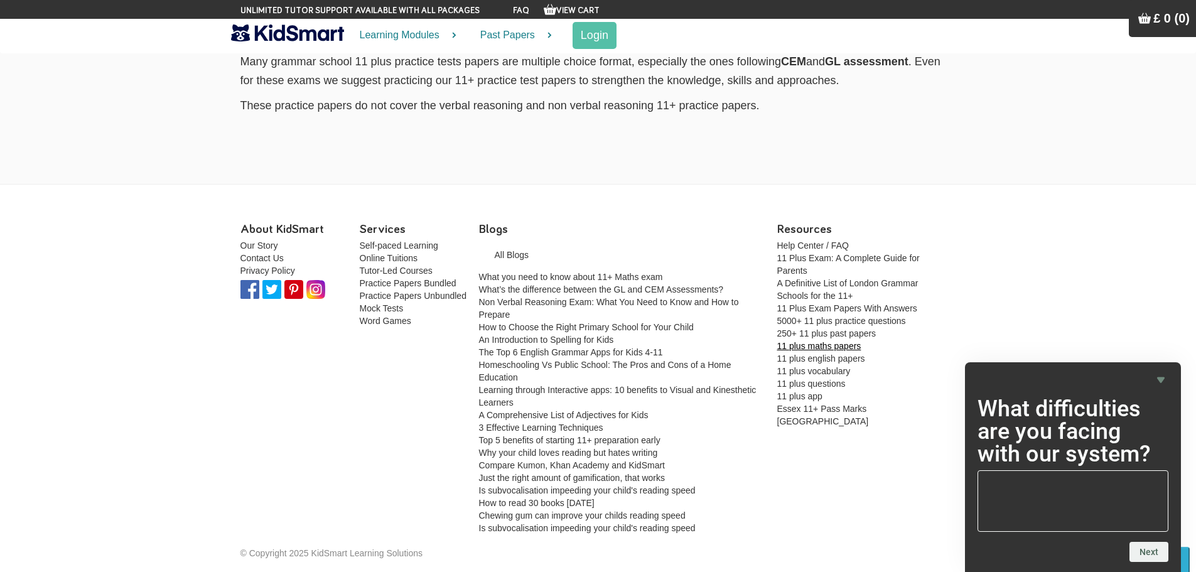 The width and height of the screenshot is (1196, 572). I want to click on a: Privacy Policy, so click(267, 271).